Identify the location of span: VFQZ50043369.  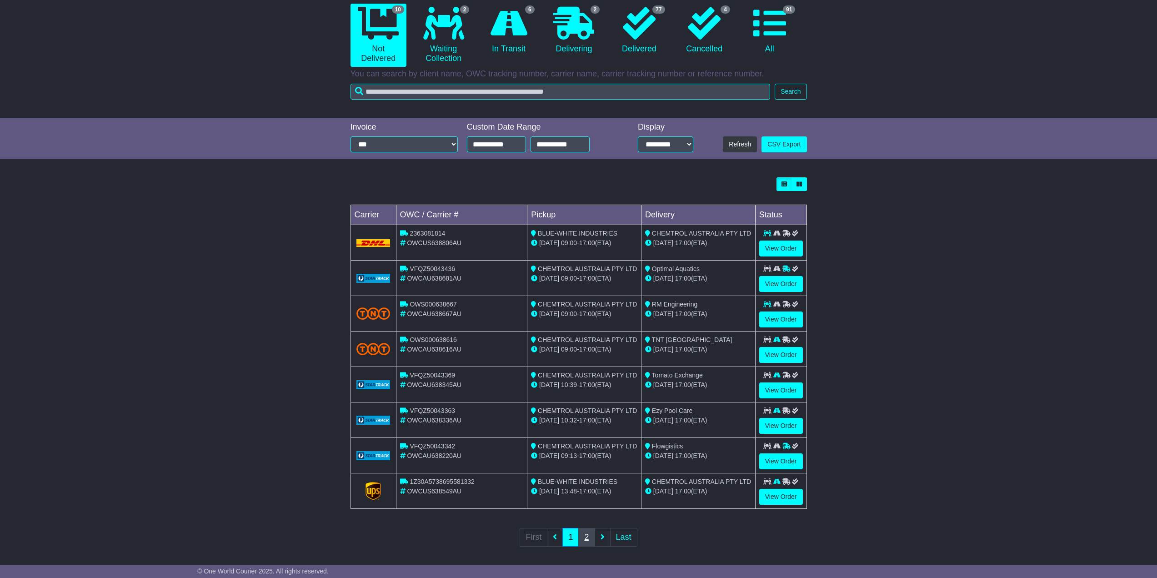
(432, 375).